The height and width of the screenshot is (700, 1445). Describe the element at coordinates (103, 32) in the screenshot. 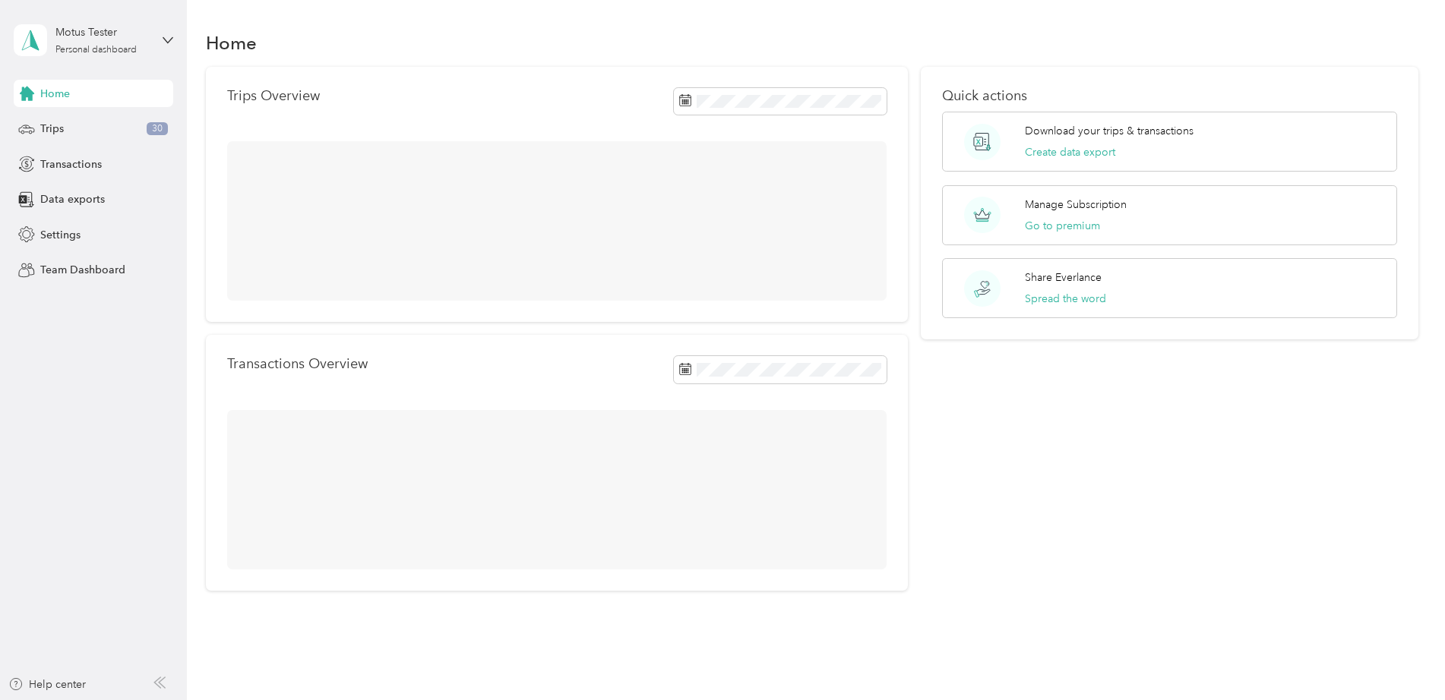

I see `div: Motus Tester` at that location.